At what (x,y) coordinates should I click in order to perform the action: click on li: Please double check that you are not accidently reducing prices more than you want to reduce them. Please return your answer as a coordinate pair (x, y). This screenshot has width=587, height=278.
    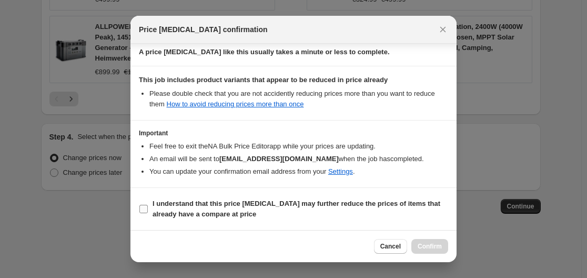
    Looking at the image, I should click on (299, 99).